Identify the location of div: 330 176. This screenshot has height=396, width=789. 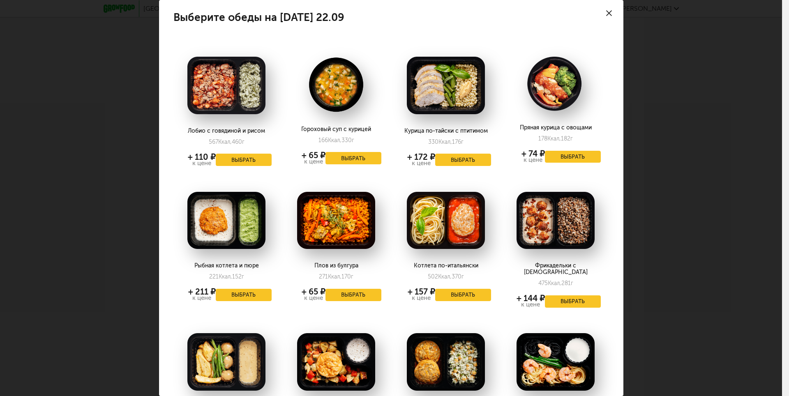
(446, 142).